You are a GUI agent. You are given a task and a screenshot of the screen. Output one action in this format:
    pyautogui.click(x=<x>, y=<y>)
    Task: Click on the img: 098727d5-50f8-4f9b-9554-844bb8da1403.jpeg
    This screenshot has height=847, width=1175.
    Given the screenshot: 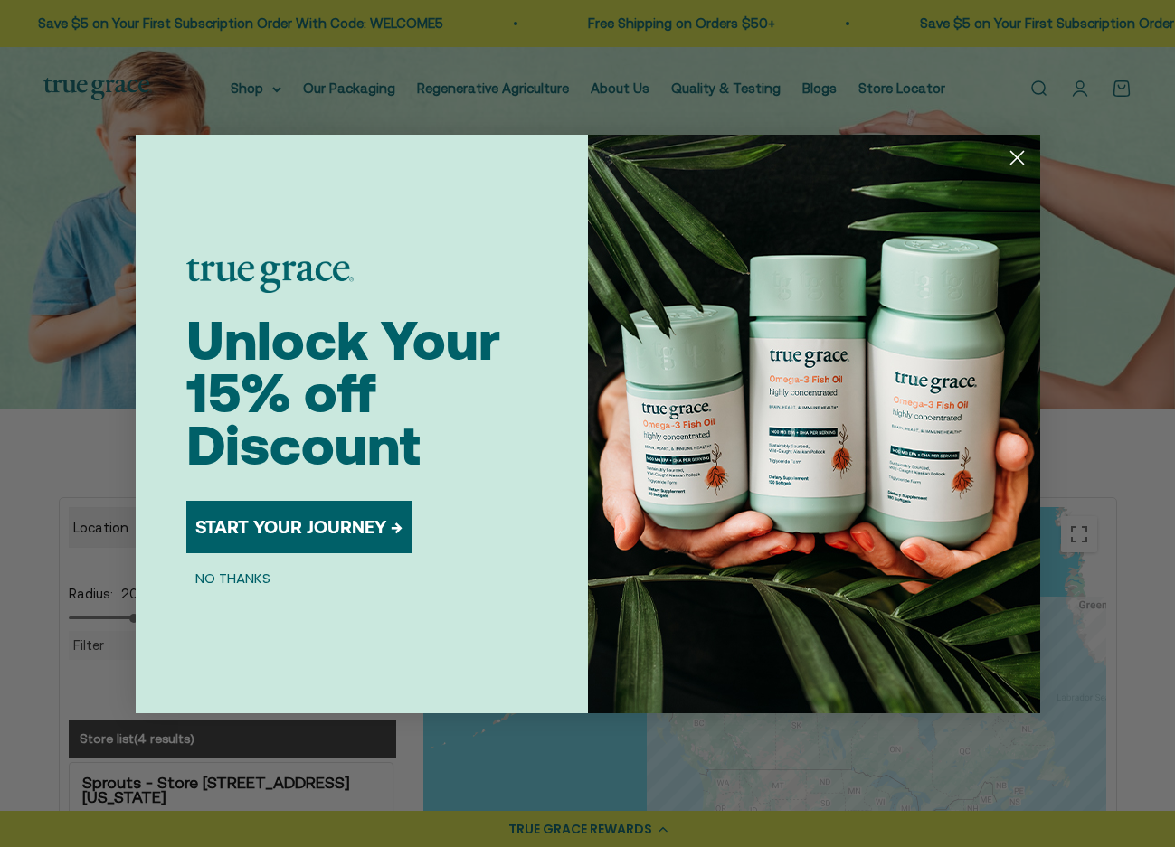 What is the action you would take?
    pyautogui.click(x=814, y=424)
    